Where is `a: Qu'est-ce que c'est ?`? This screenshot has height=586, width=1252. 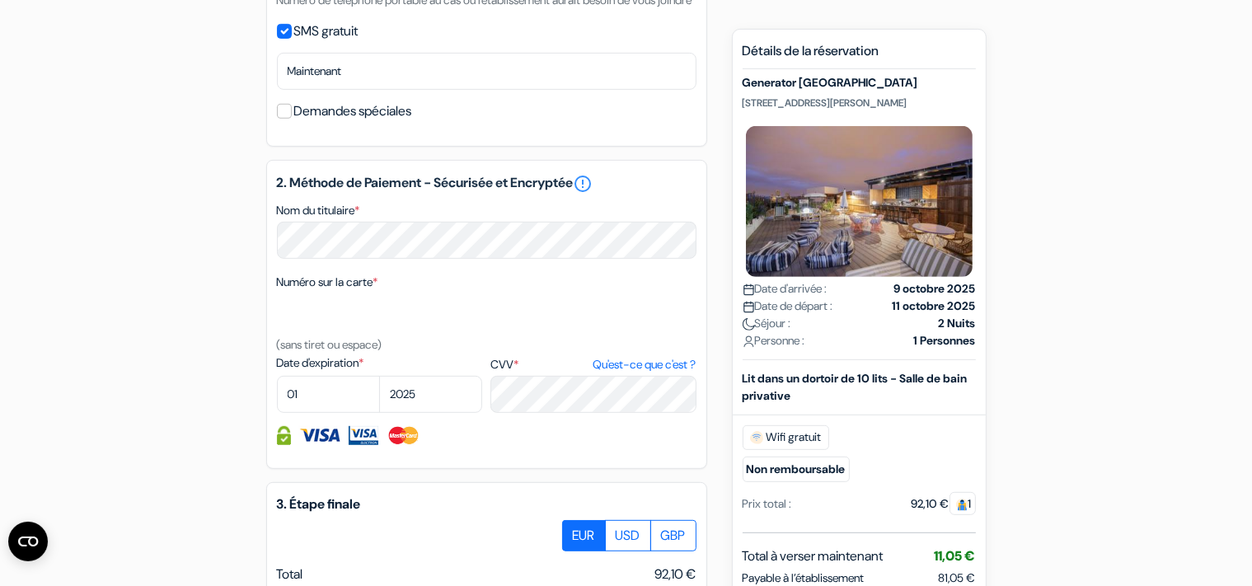 a: Qu'est-ce que c'est ? is located at coordinates (644, 364).